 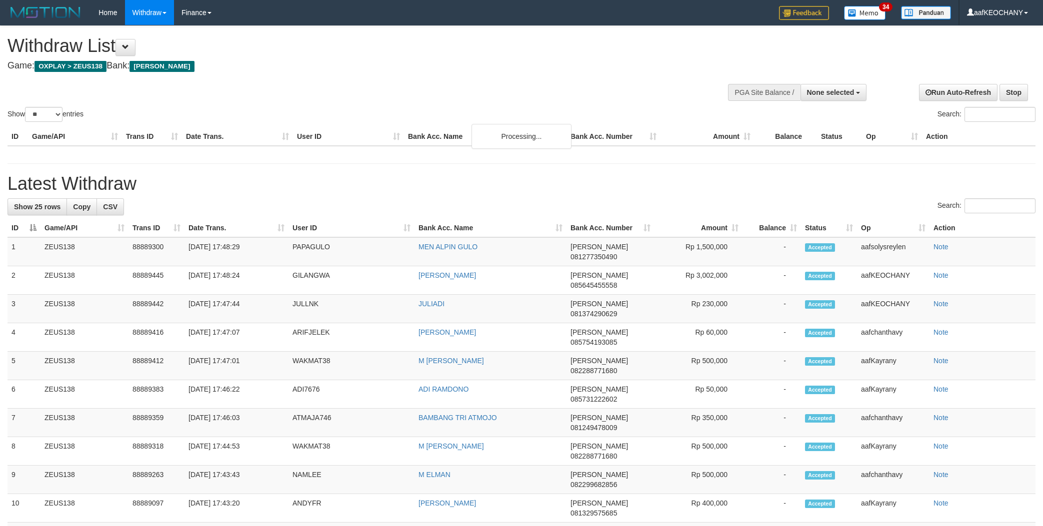 I want to click on th: Balance, so click(x=785, y=136).